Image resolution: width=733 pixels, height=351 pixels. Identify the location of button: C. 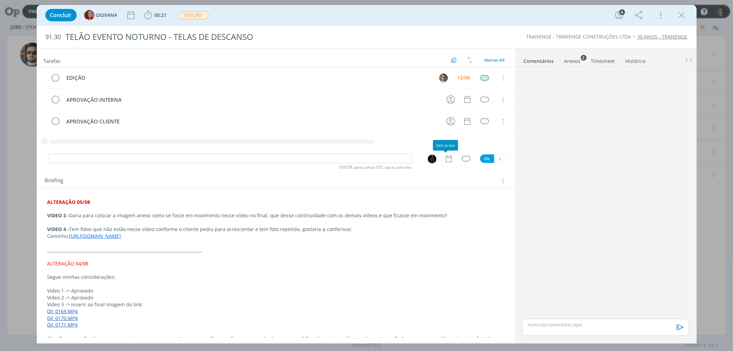
(432, 159).